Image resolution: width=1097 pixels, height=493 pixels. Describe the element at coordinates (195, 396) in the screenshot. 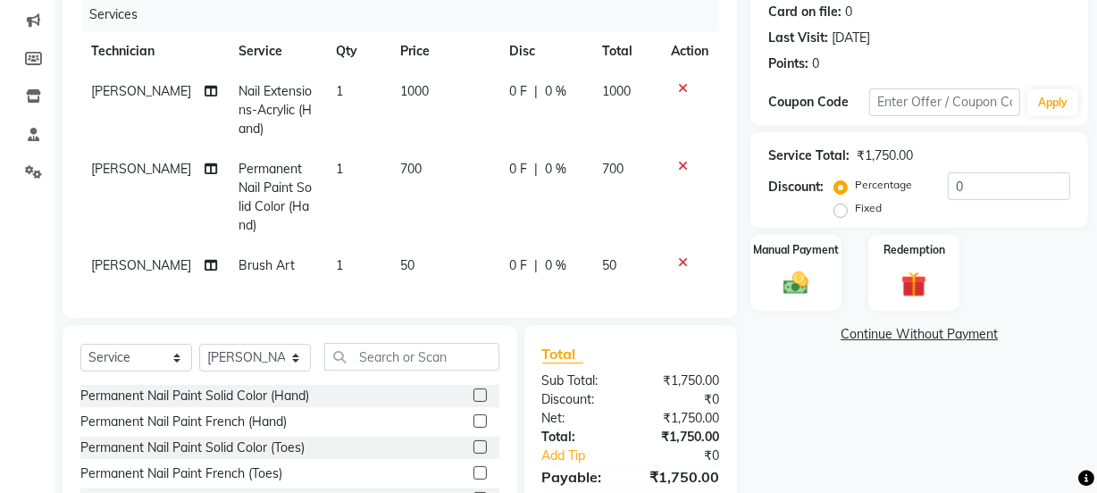

I see `div: Permanent Nail Paint Solid Color (Hand)` at that location.